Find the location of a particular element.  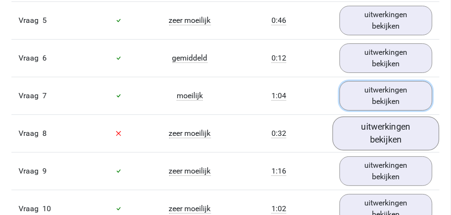

span: 0:32 is located at coordinates (278, 133).